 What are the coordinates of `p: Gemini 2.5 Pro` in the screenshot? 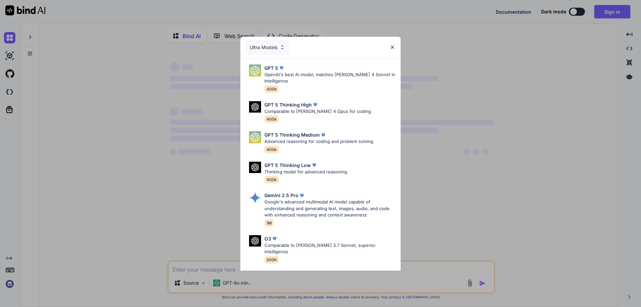 It's located at (281, 195).